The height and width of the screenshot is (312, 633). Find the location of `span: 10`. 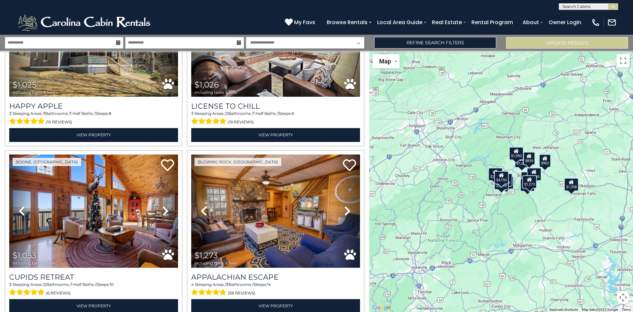

span: 10 is located at coordinates (112, 284).